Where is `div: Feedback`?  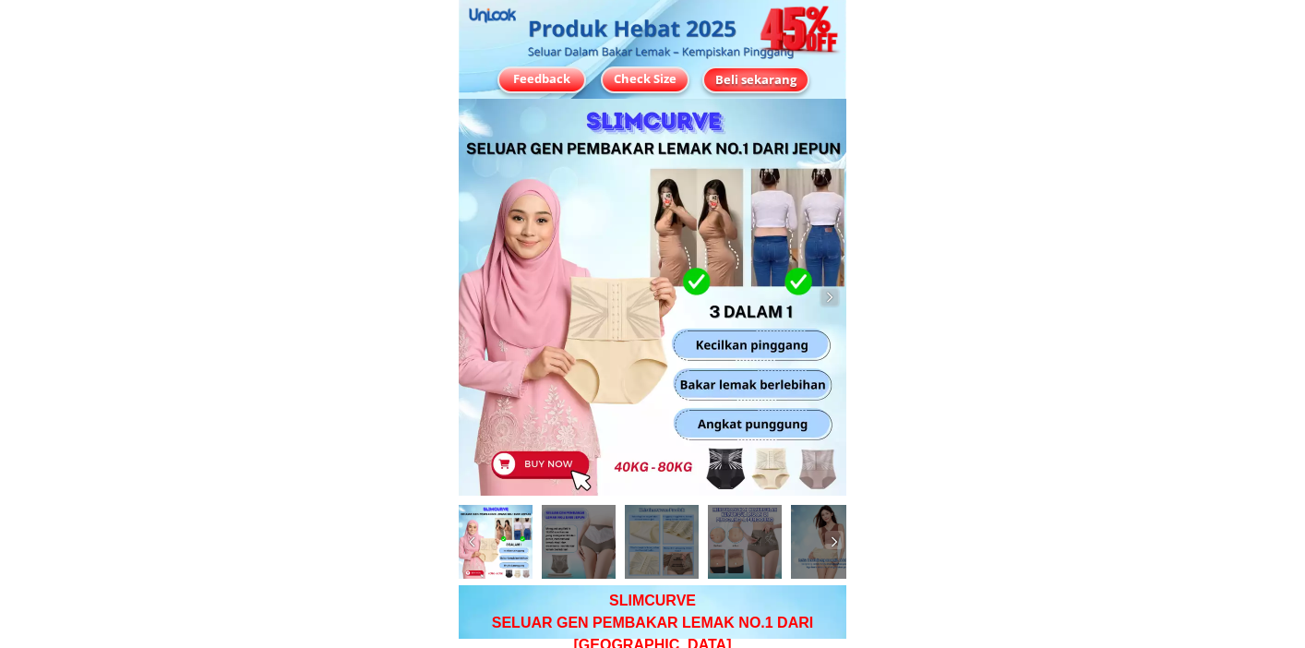 div: Feedback is located at coordinates (542, 79).